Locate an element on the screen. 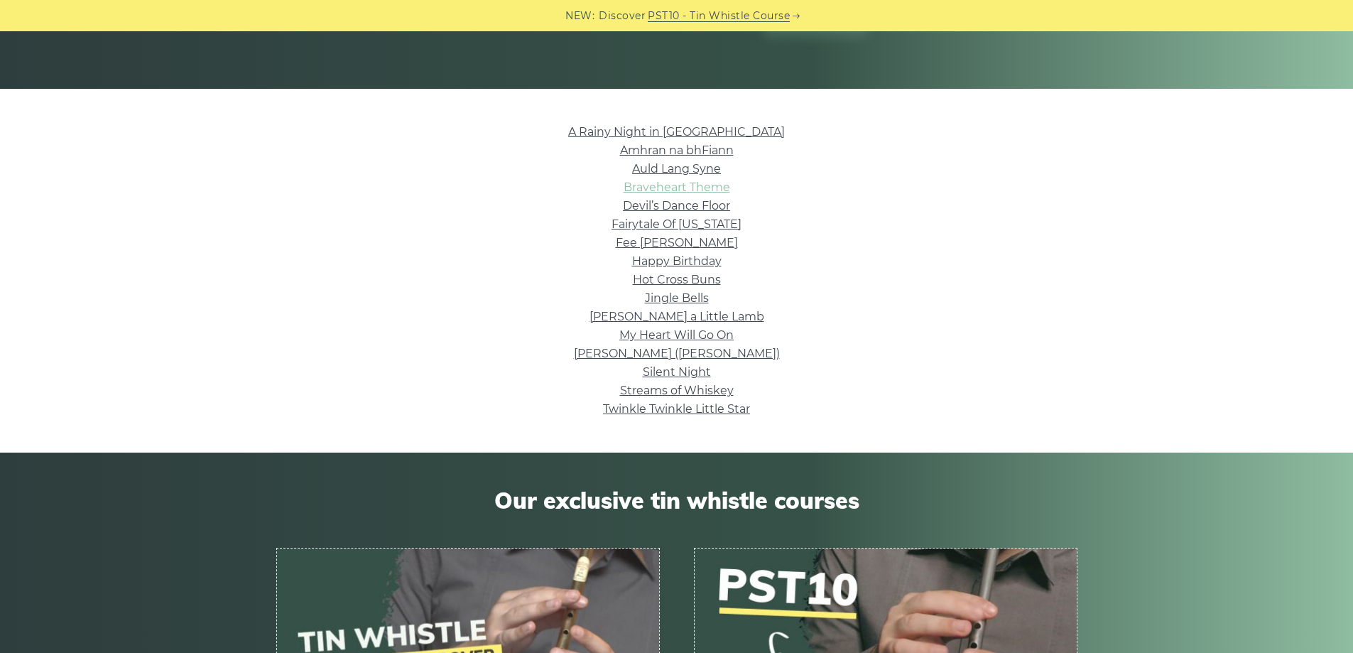 This screenshot has height=653, width=1353. a: My Heart Will Go On is located at coordinates (676, 335).